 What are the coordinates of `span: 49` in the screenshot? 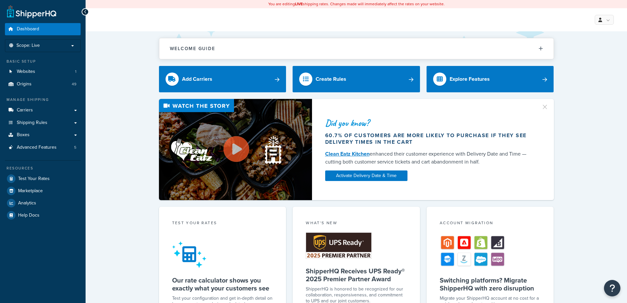 It's located at (74, 84).